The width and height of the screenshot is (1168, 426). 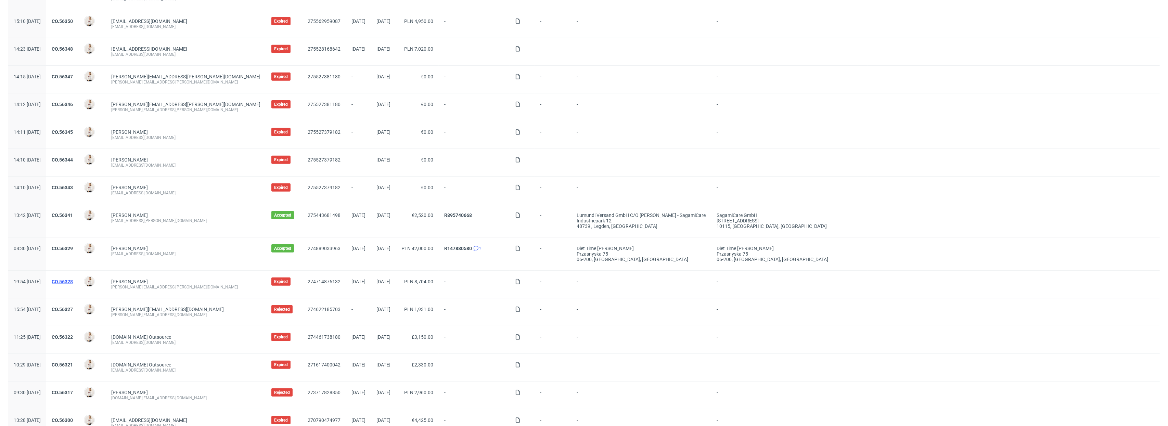 I want to click on a: 275443681498, so click(x=324, y=215).